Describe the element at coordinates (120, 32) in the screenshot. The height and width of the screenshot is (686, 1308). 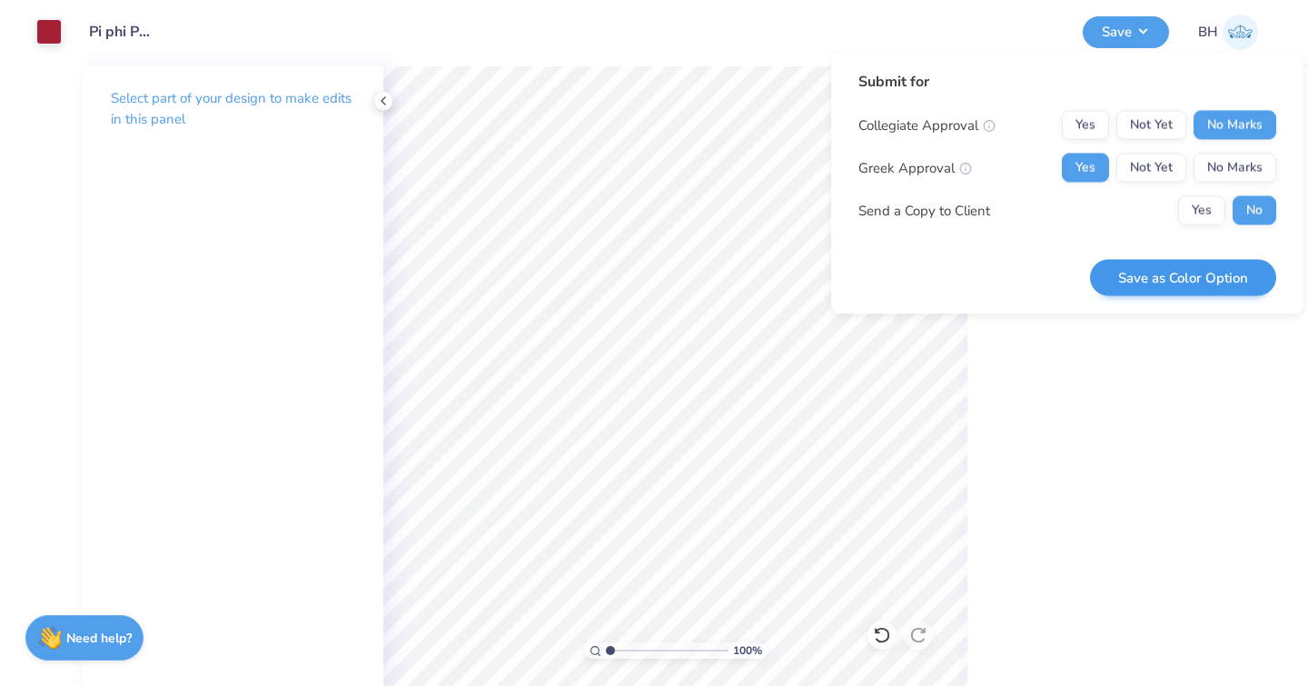
I see `input: Untitled Design` at that location.